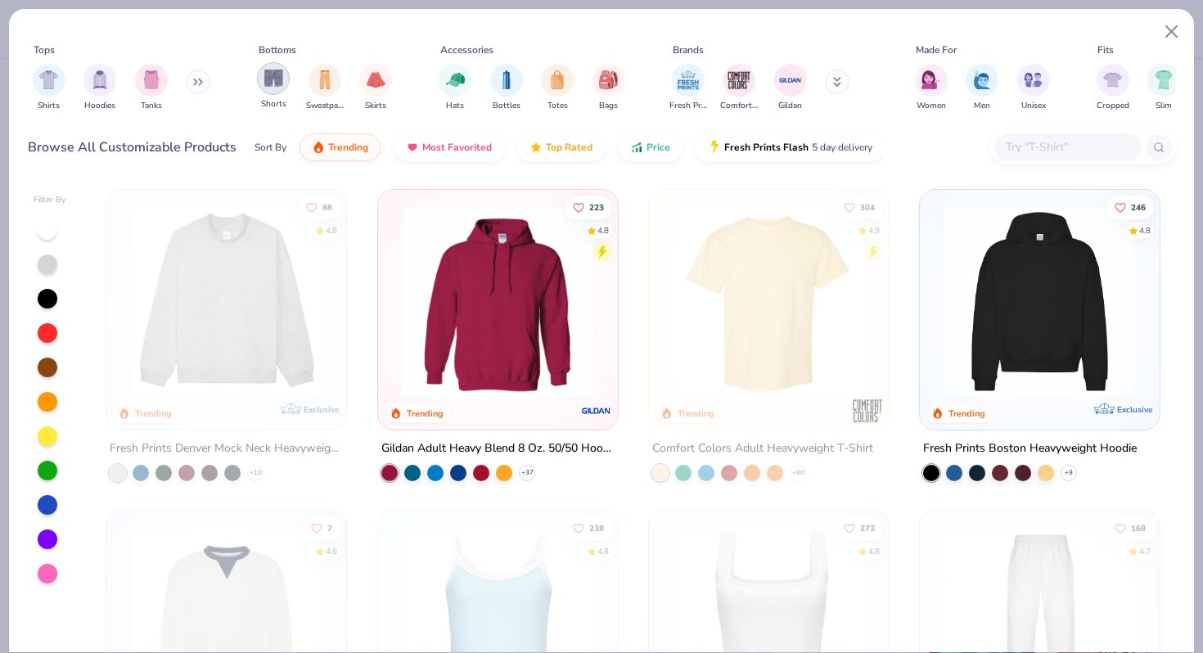 This screenshot has height=653, width=1203. I want to click on img: f5d85501-0dbb-4ee4-b115-c08fa3845d83, so click(226, 301).